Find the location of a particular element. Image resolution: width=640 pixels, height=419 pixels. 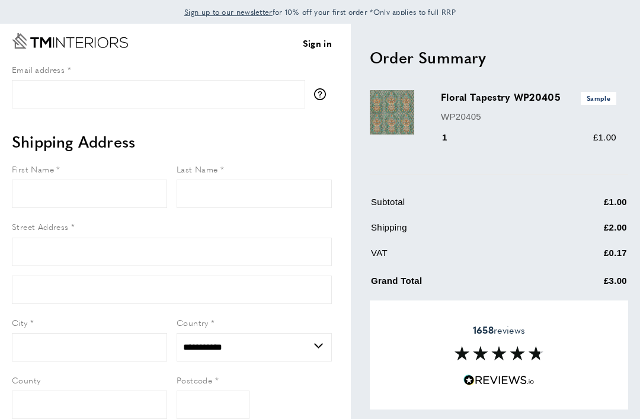

td: £1.00 is located at coordinates (588, 206).